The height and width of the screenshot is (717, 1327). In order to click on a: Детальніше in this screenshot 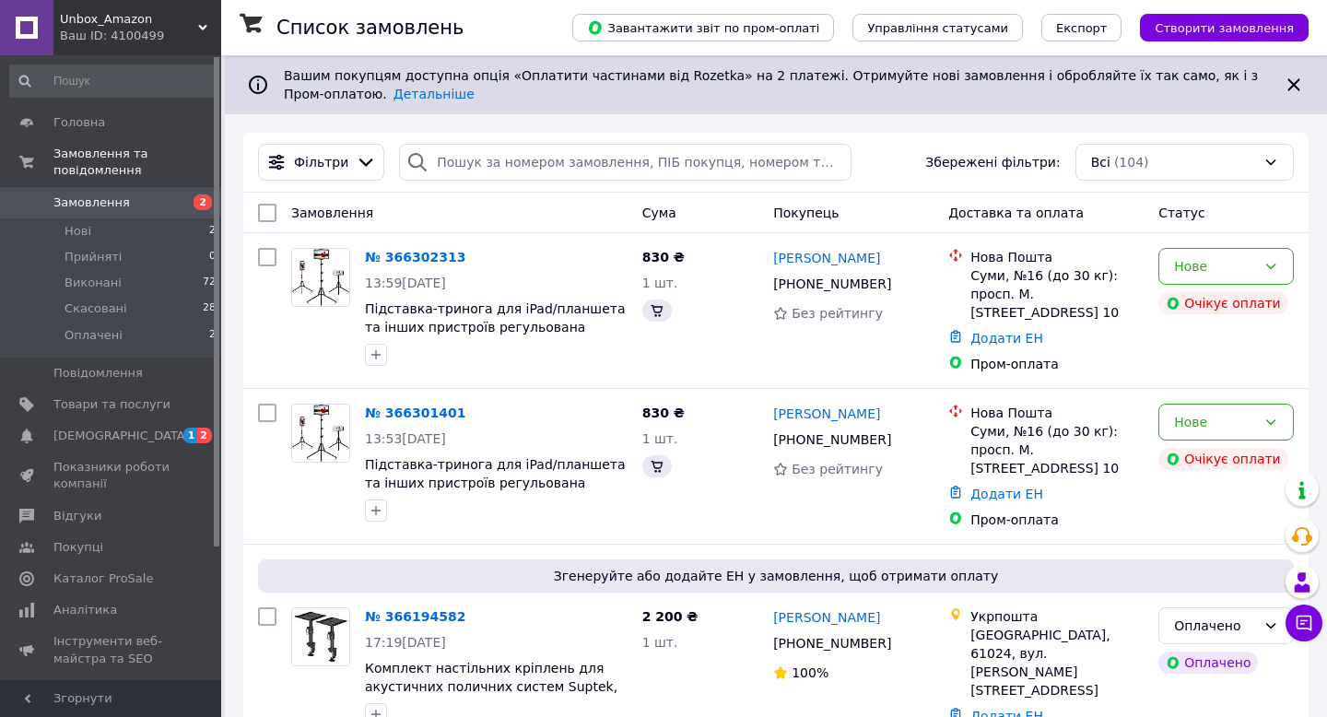, I will do `click(434, 94)`.